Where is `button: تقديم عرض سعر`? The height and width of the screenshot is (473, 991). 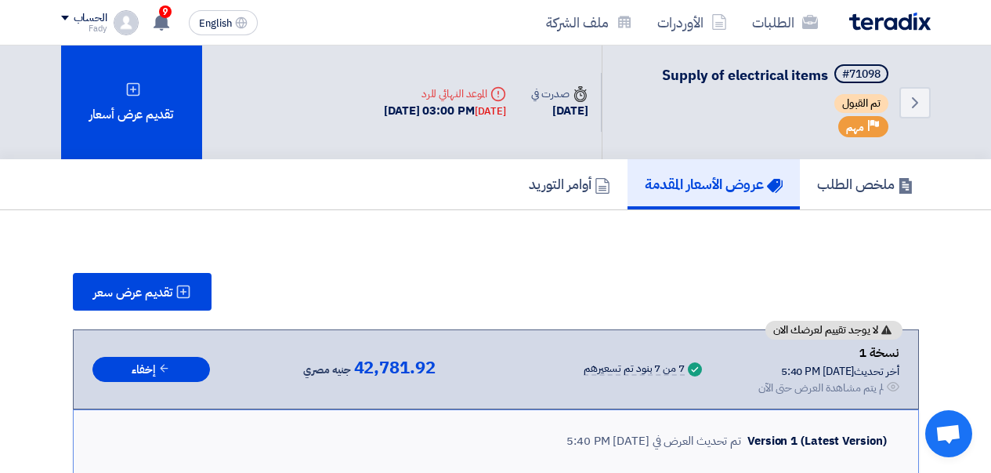
button: تقديم عرض سعر is located at coordinates (142, 292).